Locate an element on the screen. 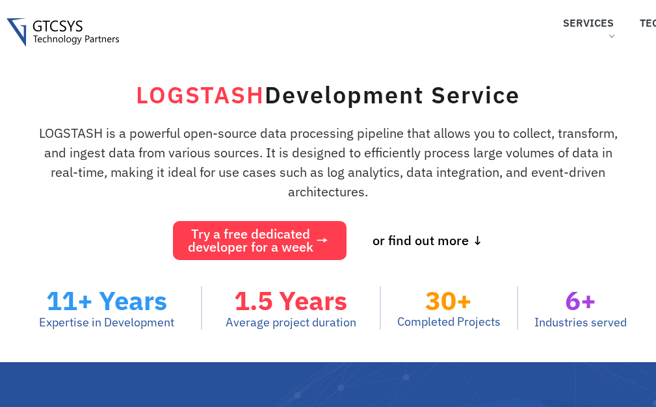 The image size is (656, 407). p: Completed Projects is located at coordinates (448, 322).